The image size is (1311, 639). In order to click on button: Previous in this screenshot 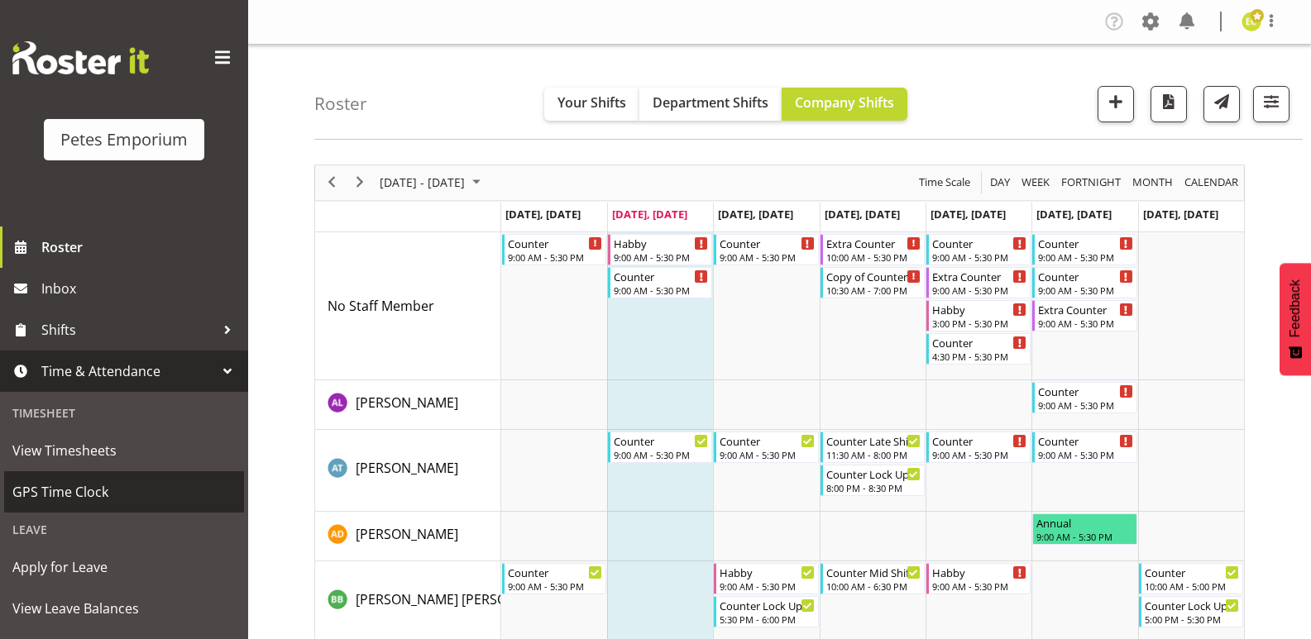, I will do `click(332, 182)`.